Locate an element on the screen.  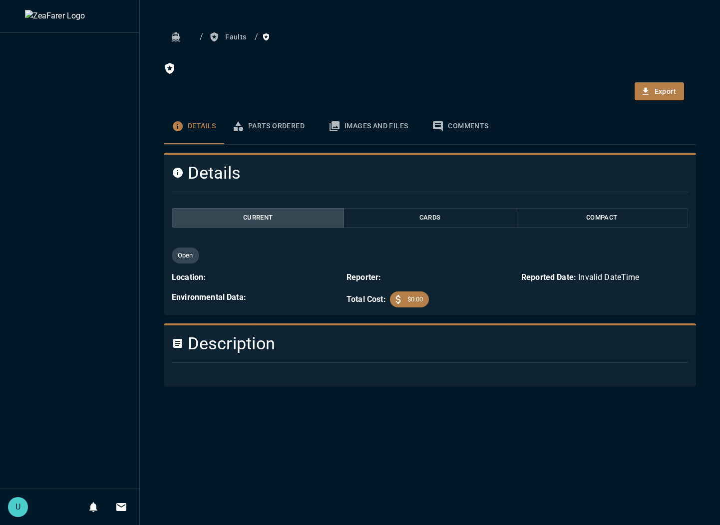
b: Environmental Data: is located at coordinates (209, 297).